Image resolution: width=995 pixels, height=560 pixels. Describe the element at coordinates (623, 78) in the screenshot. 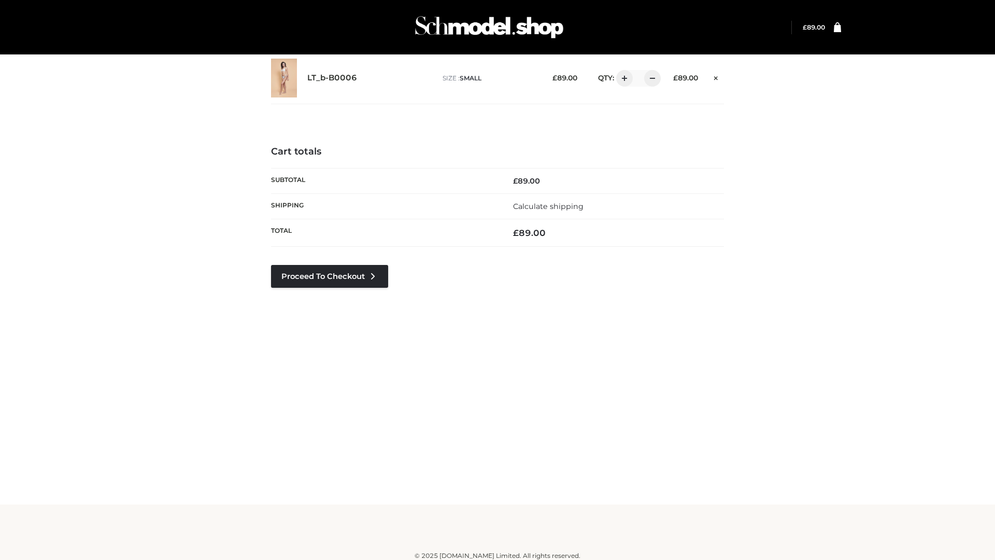

I see `div: QTY:` at that location.